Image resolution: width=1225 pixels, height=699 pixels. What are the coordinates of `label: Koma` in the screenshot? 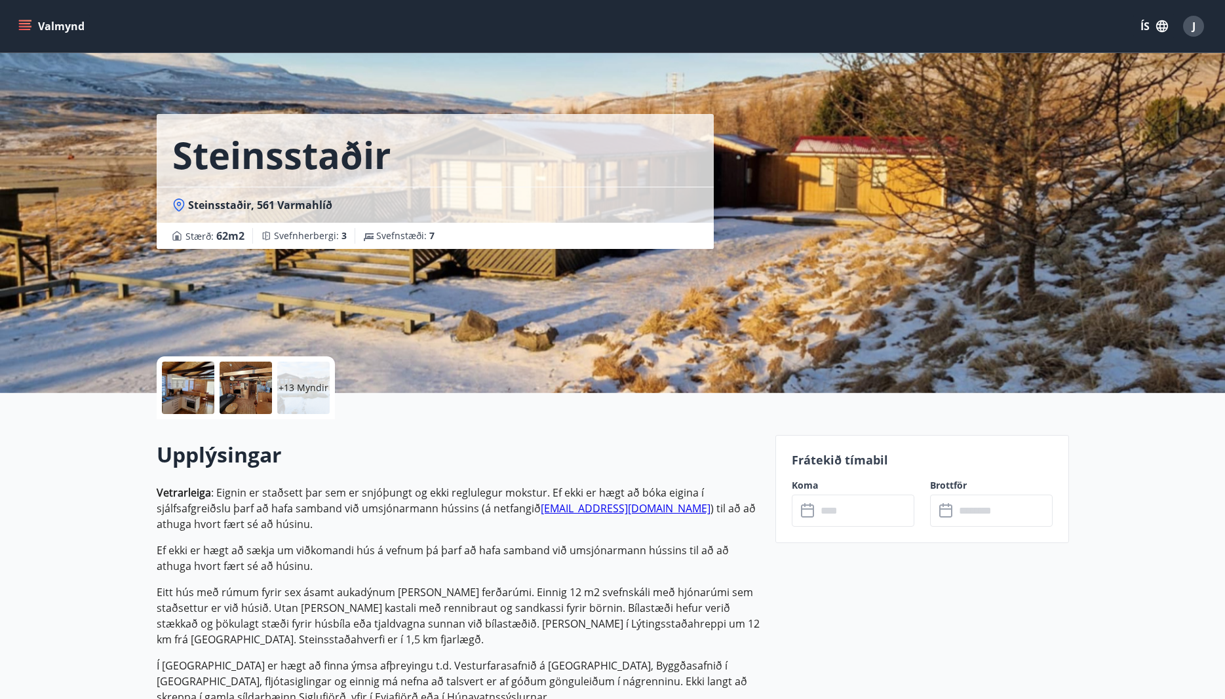 It's located at (853, 486).